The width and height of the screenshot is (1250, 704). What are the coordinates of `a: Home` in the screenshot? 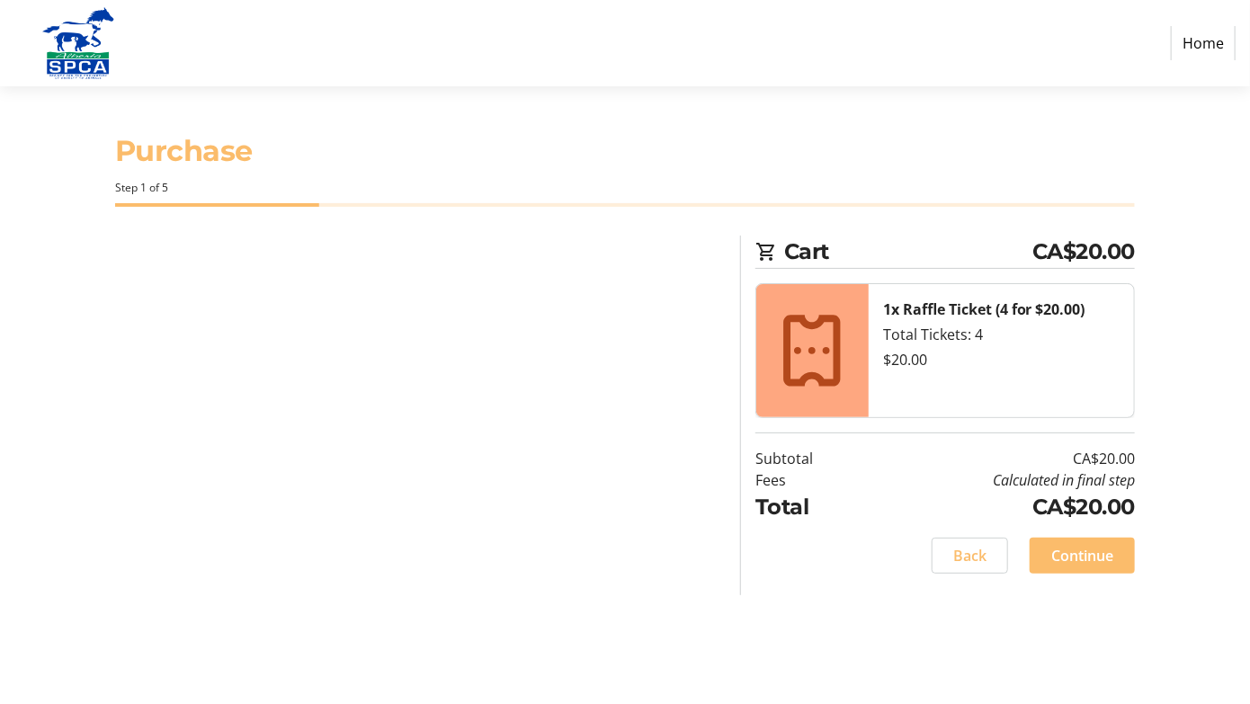 It's located at (1203, 43).